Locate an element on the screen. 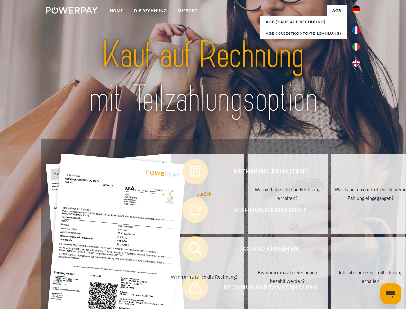 The width and height of the screenshot is (406, 309). div: zurück is located at coordinates (204, 193).